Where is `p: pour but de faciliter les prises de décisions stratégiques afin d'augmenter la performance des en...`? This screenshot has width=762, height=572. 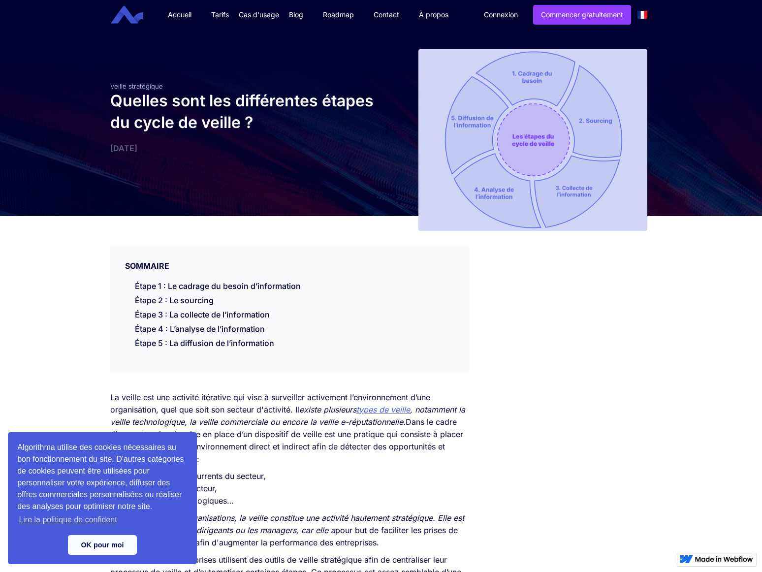
p: pour but de faciliter les prises de décisions stratégiques afin d'augmenter la performance des en... is located at coordinates (289, 530).